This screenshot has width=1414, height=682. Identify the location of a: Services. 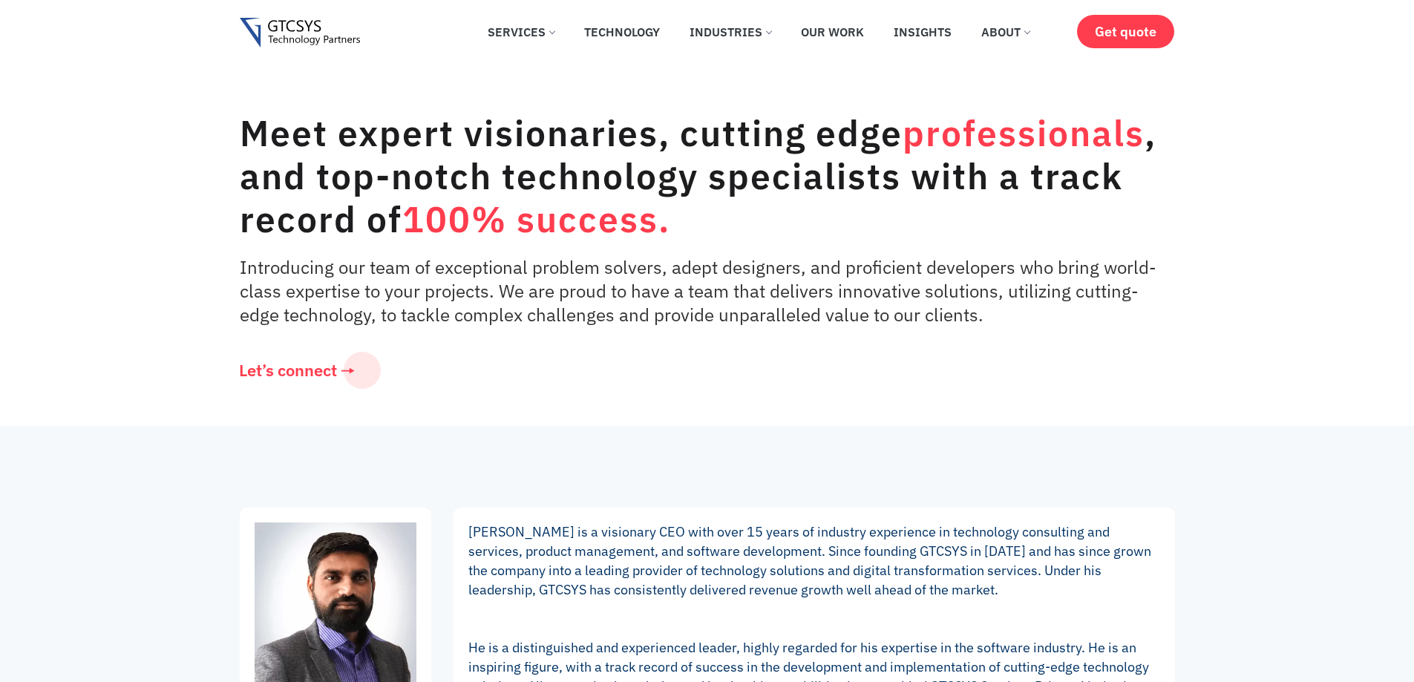
(521, 32).